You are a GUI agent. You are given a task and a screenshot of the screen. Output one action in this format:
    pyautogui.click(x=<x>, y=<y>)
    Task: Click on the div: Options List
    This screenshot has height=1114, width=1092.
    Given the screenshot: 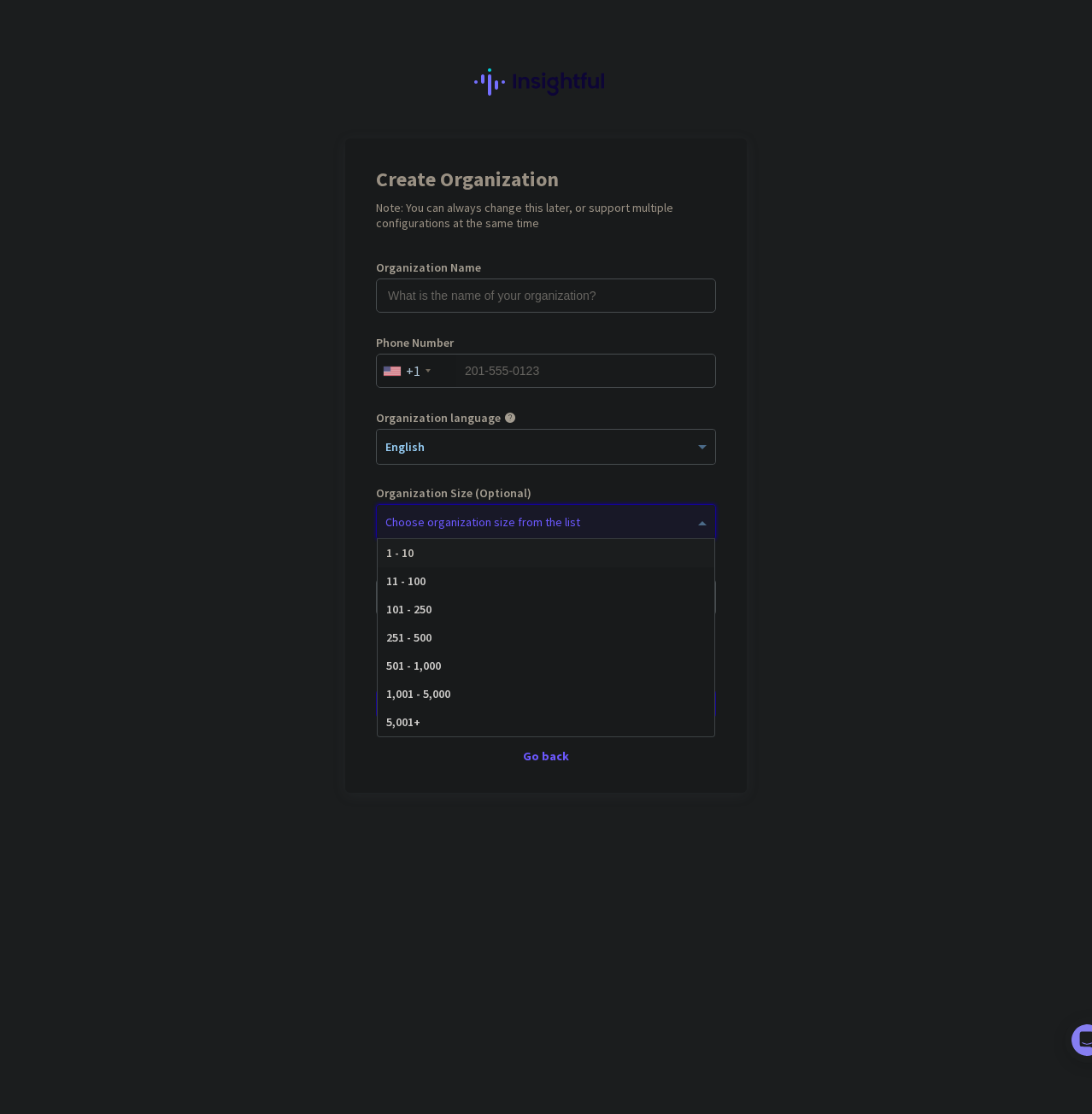 What is the action you would take?
    pyautogui.click(x=546, y=637)
    